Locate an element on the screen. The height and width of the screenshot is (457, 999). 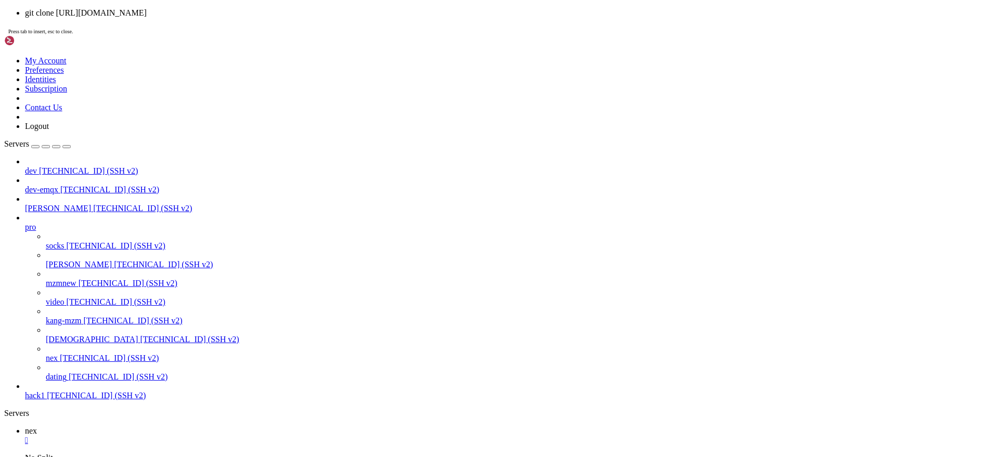
div: Servers is located at coordinates (499, 413).